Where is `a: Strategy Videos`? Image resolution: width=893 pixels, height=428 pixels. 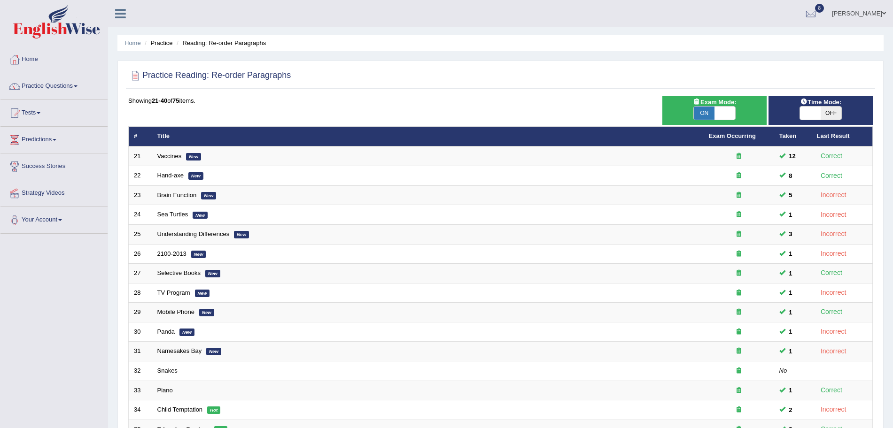
a: Strategy Videos is located at coordinates (54, 192).